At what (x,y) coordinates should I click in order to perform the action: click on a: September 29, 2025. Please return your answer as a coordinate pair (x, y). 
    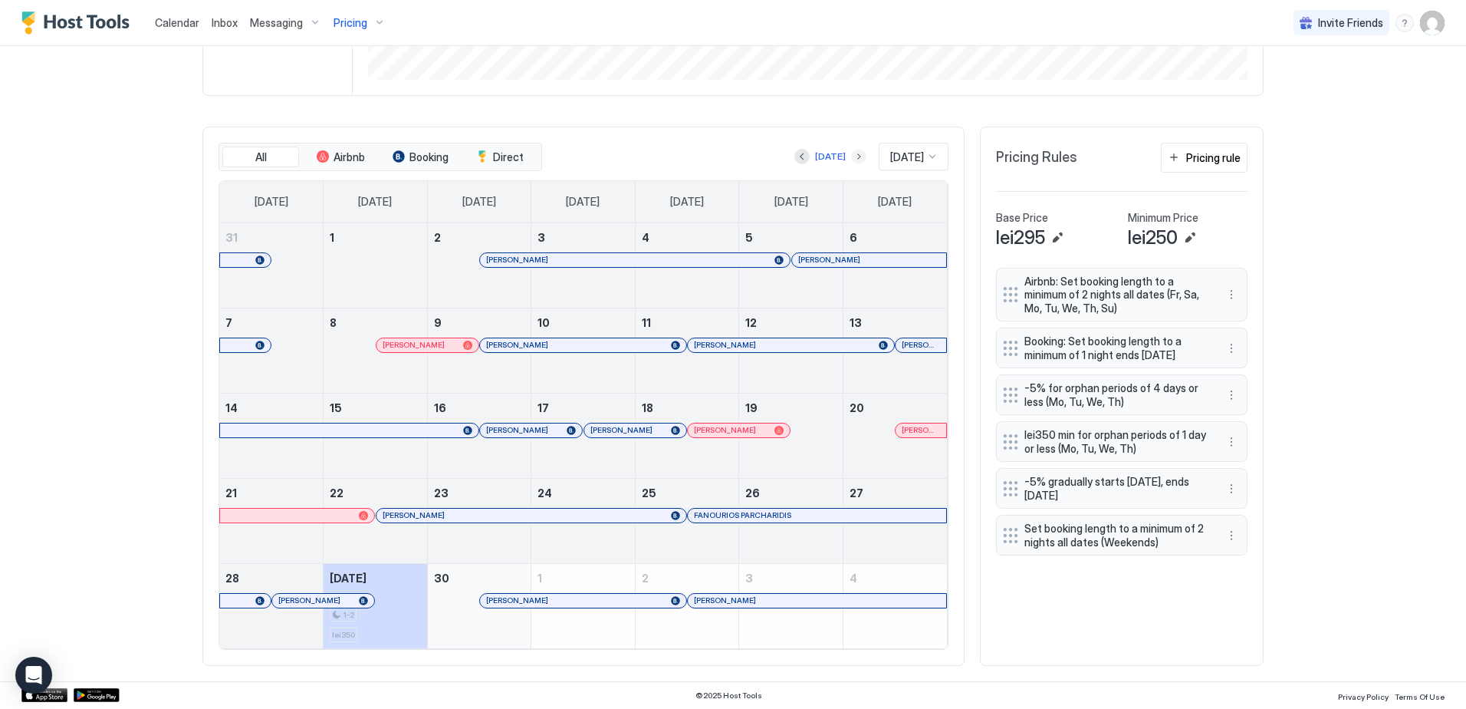
    Looking at the image, I should click on (375, 578).